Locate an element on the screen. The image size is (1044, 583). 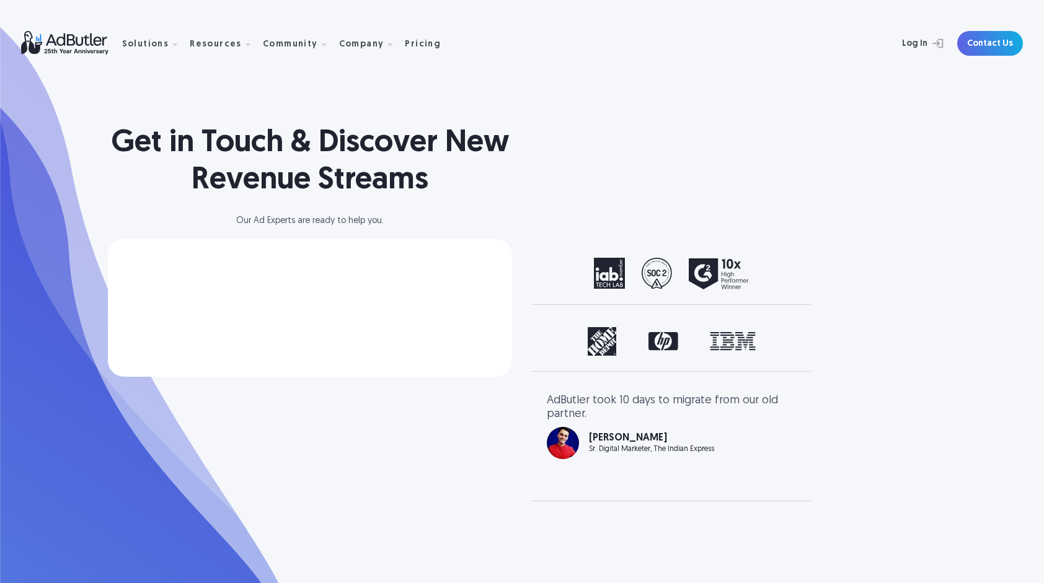
a: Pricing is located at coordinates (428, 43).